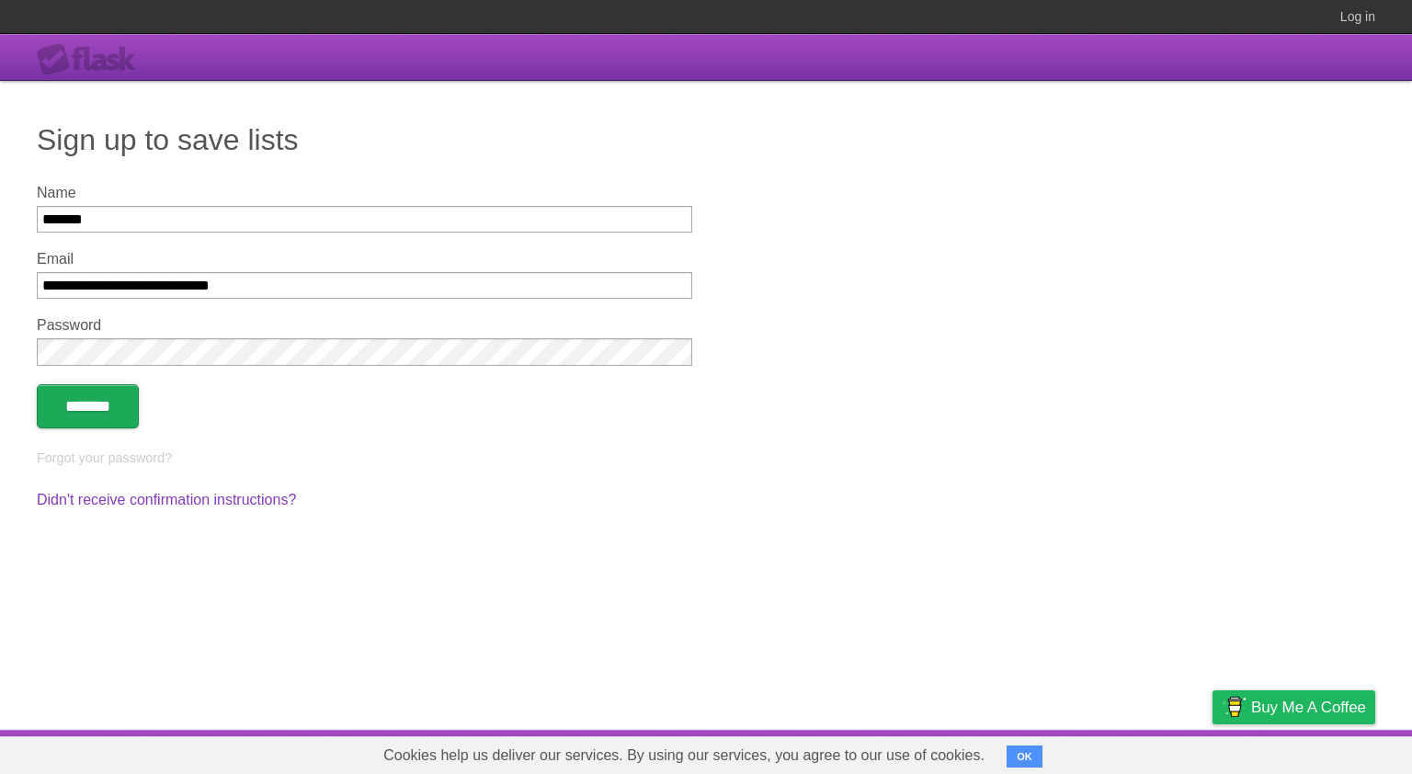 Image resolution: width=1412 pixels, height=774 pixels. What do you see at coordinates (166, 499) in the screenshot?
I see `a: Didn't receive confirmation instructions?` at bounding box center [166, 499].